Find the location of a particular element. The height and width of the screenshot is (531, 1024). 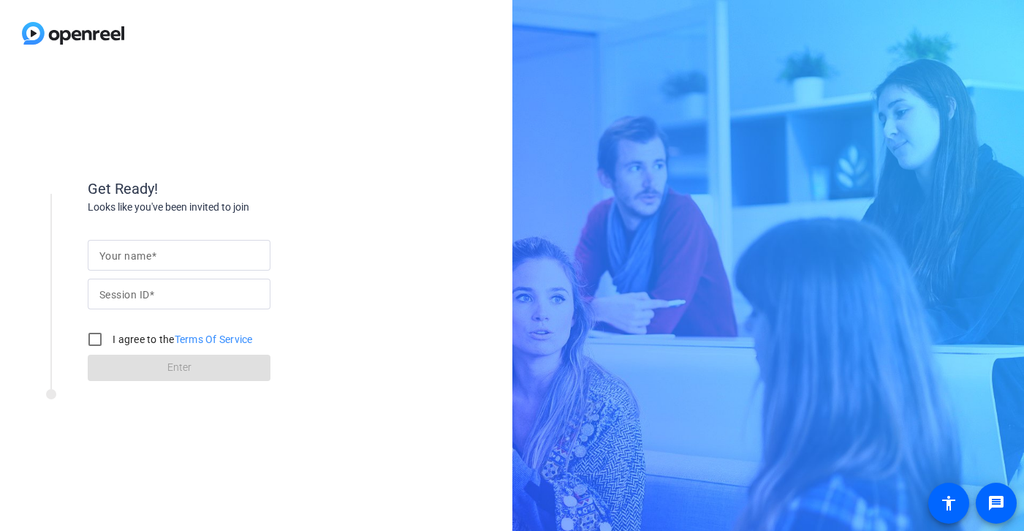

div: Looks like you've been invited to join is located at coordinates (234, 207).